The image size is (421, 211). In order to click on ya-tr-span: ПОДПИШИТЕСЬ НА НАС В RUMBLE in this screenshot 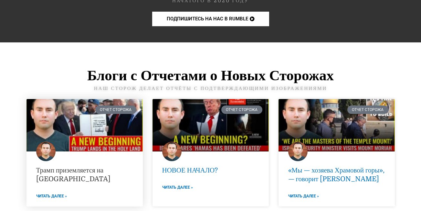, I will do `click(207, 19)`.